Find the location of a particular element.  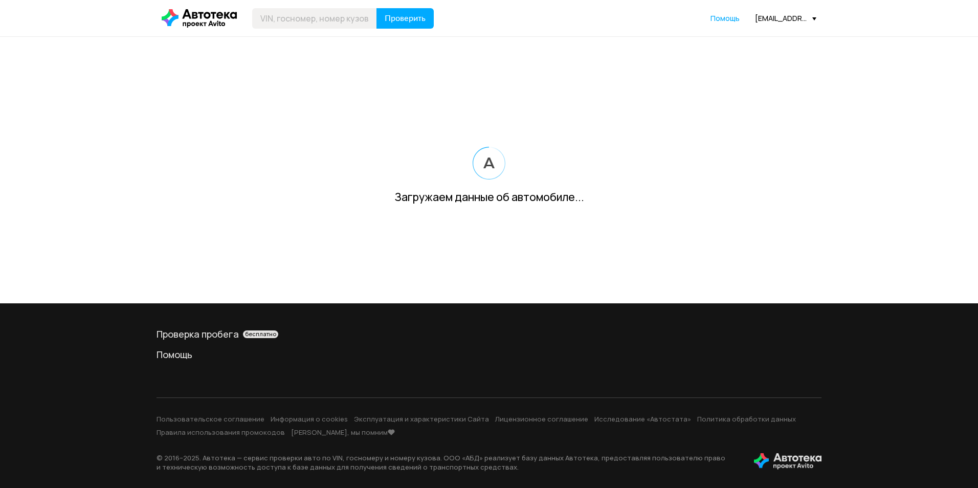

p: Эксплуатация и характеристики Сайта is located at coordinates (421, 419).